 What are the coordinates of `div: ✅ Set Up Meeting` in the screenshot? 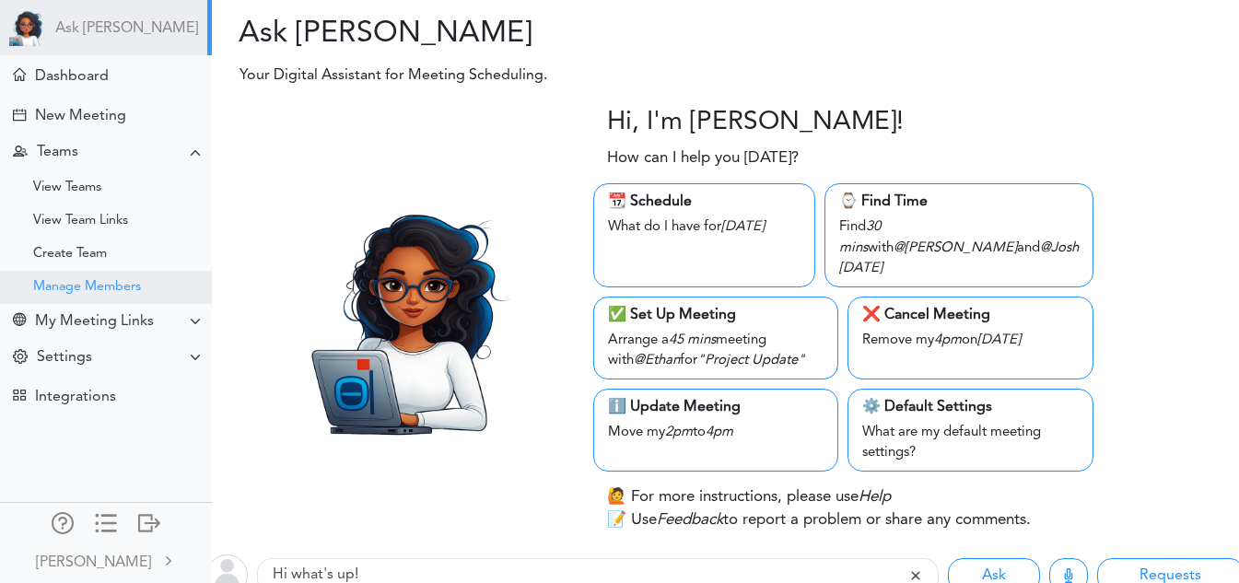 It's located at (716, 315).